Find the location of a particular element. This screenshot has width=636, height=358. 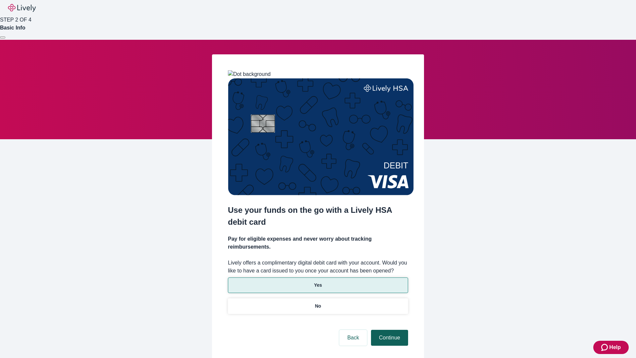

button: Back is located at coordinates (353, 338).